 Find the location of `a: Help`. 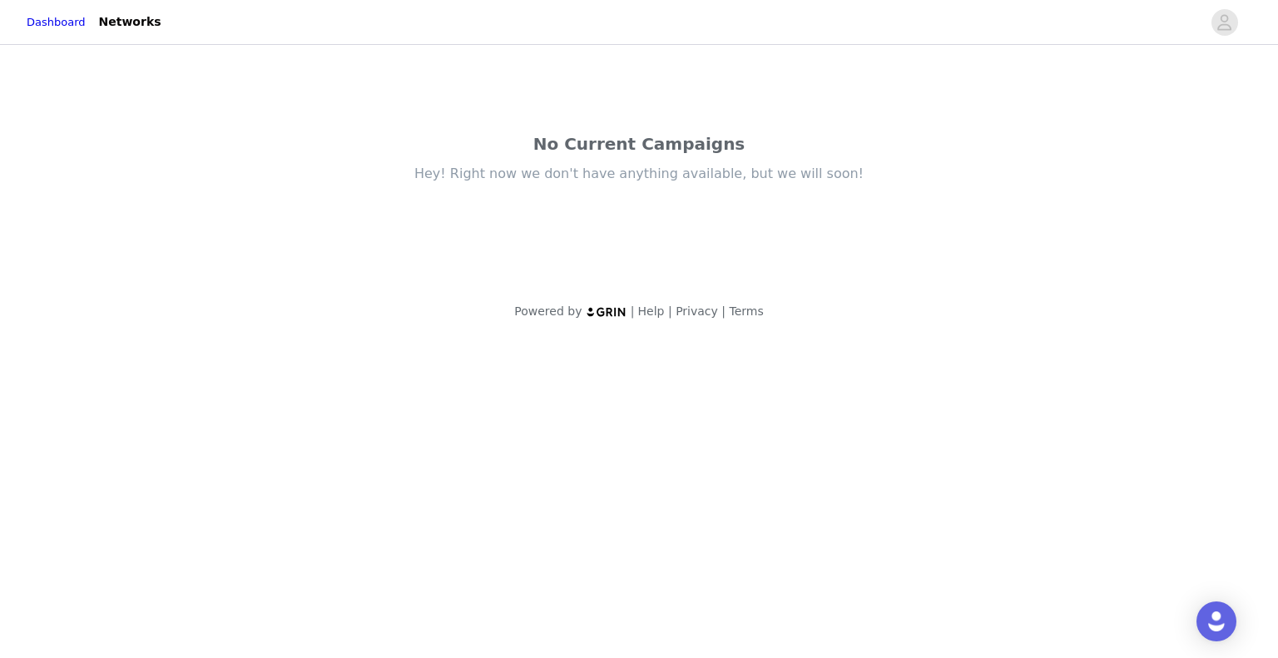

a: Help is located at coordinates (651, 311).